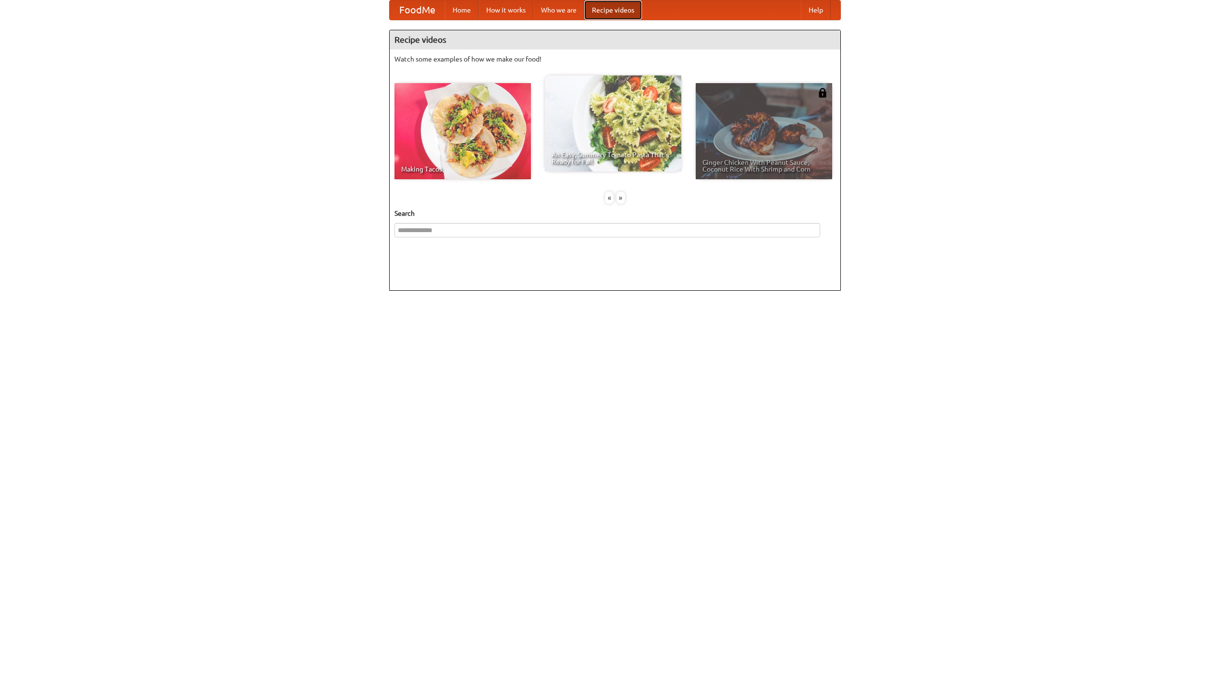 Image resolution: width=1230 pixels, height=680 pixels. Describe the element at coordinates (615, 213) in the screenshot. I see `h5: Search` at that location.